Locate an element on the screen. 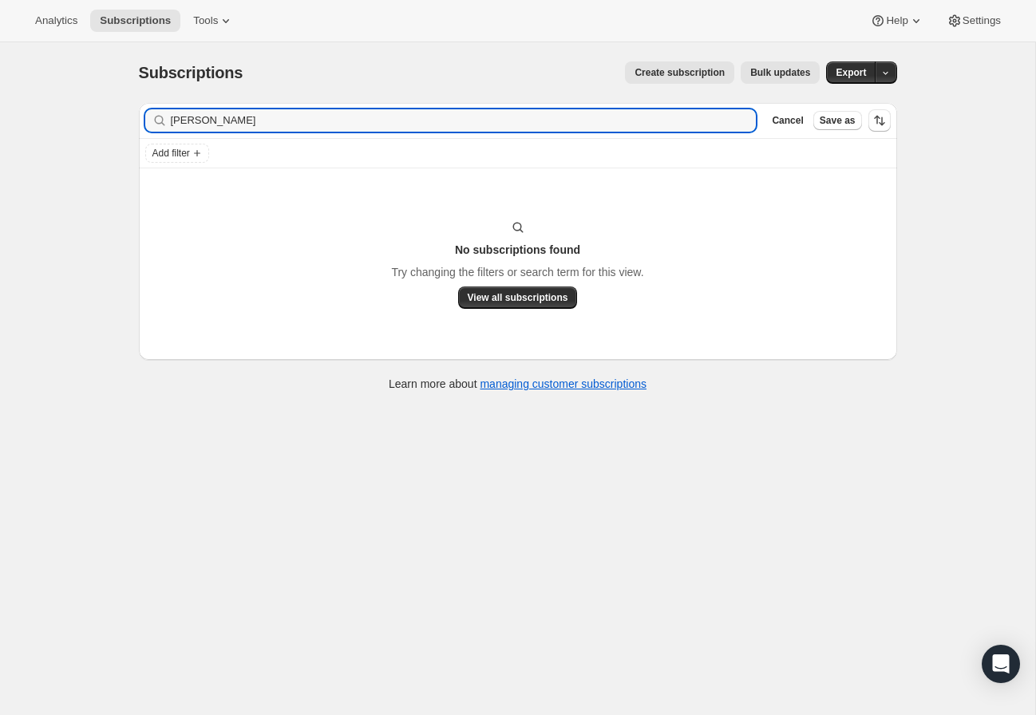  span: Cancel is located at coordinates (787, 121).